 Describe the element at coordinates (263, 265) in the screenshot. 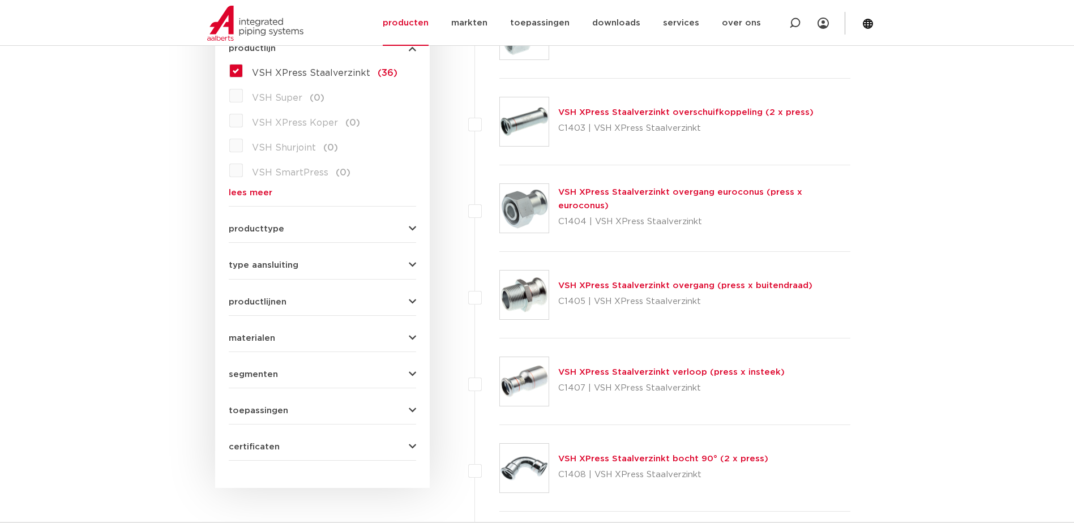

I see `span: type aansluiting` at that location.